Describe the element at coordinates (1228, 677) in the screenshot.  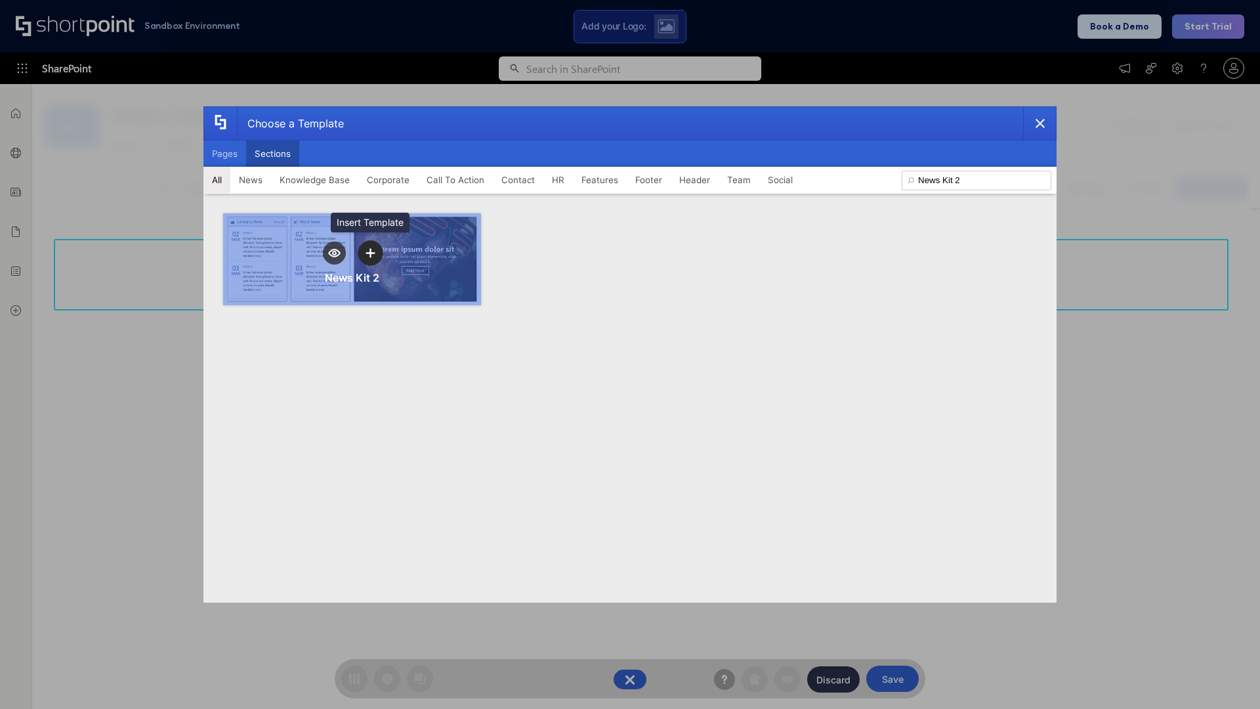
I see `div: Chat Widget` at that location.